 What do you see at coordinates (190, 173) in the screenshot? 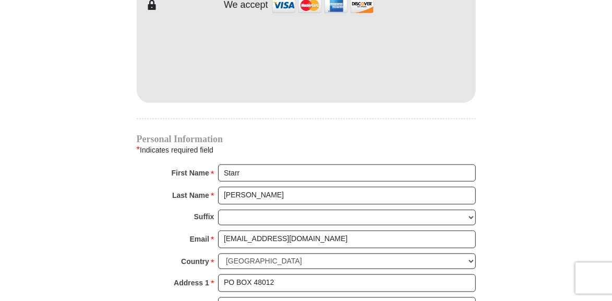
I see `strong: First Name` at bounding box center [190, 173].